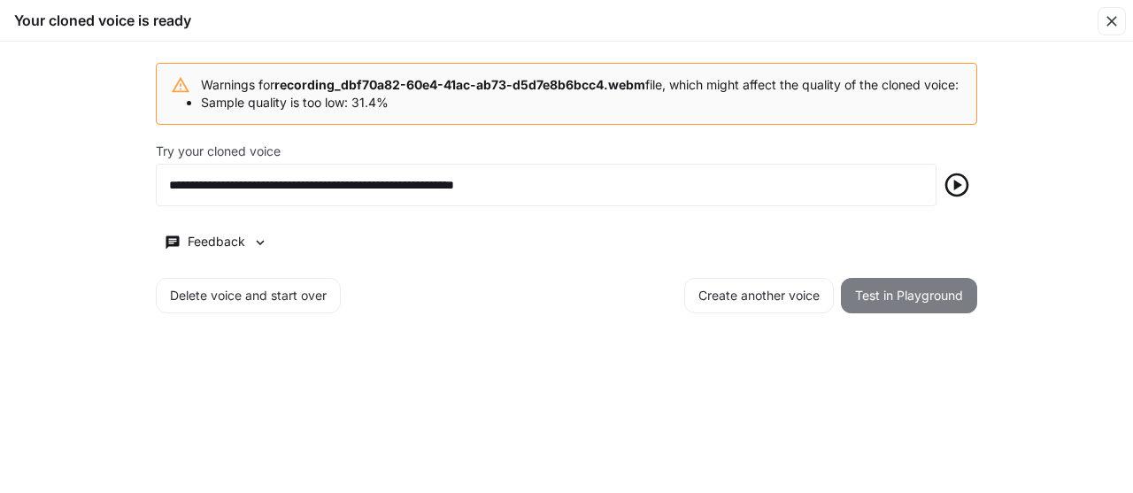 The width and height of the screenshot is (1133, 493). I want to click on h5: Your cloned voice is ready, so click(103, 20).